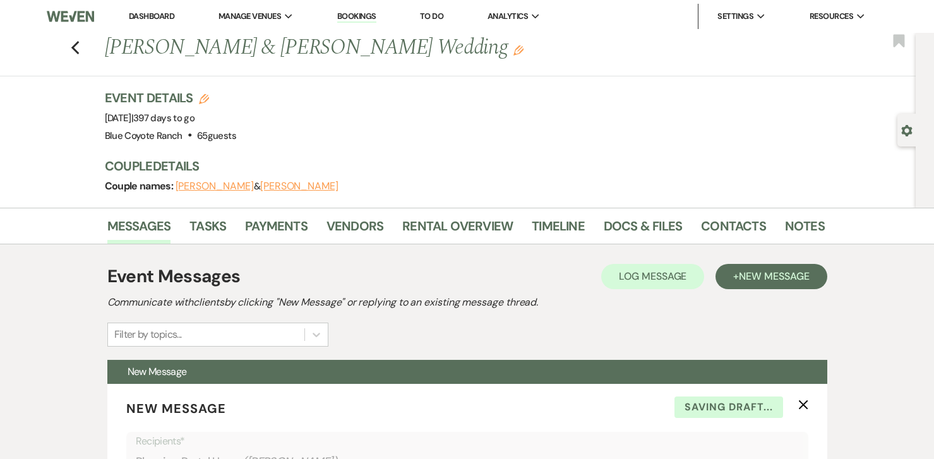 This screenshot has height=459, width=934. What do you see at coordinates (152, 16) in the screenshot?
I see `a: Dashboard` at bounding box center [152, 16].